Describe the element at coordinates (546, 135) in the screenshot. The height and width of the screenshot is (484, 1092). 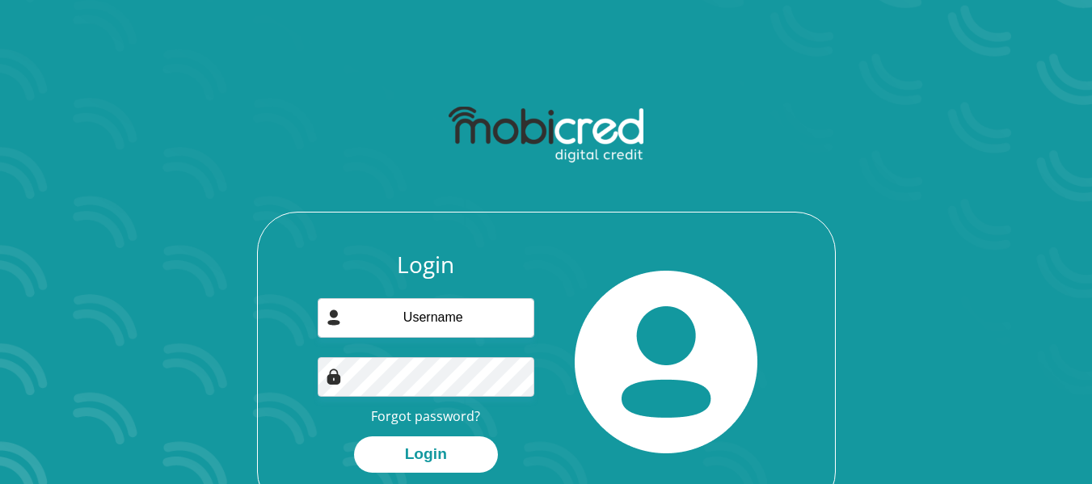
I see `img: mobicred logo` at that location.